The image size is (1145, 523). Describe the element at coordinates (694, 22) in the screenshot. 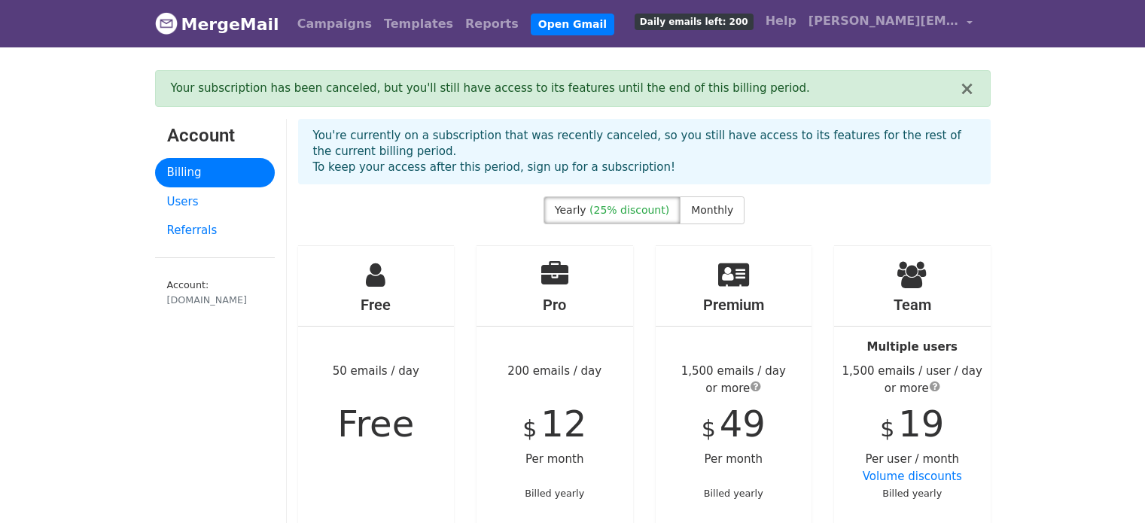

I see `span: Daily emails left: 200` at that location.